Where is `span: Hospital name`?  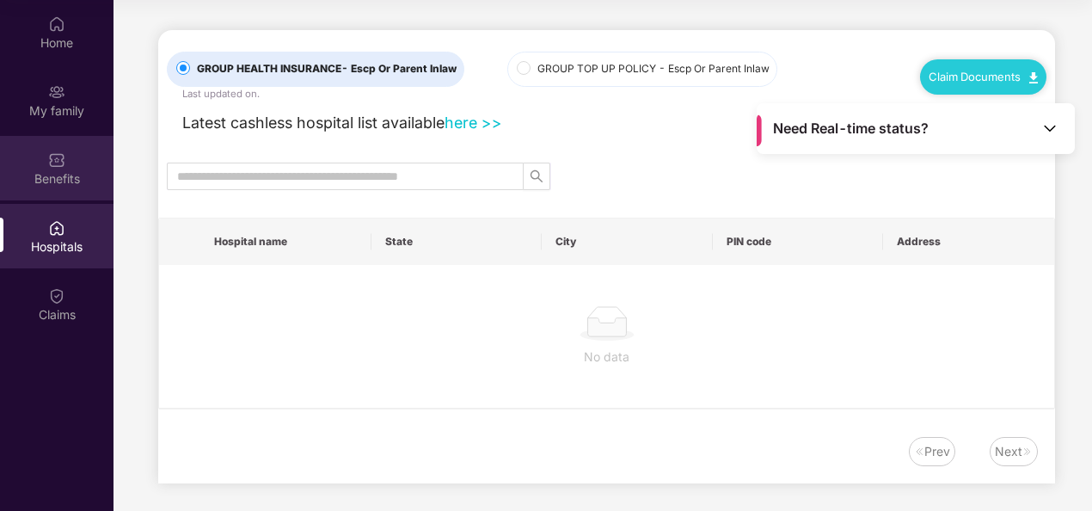
span: Hospital name is located at coordinates (285, 242).